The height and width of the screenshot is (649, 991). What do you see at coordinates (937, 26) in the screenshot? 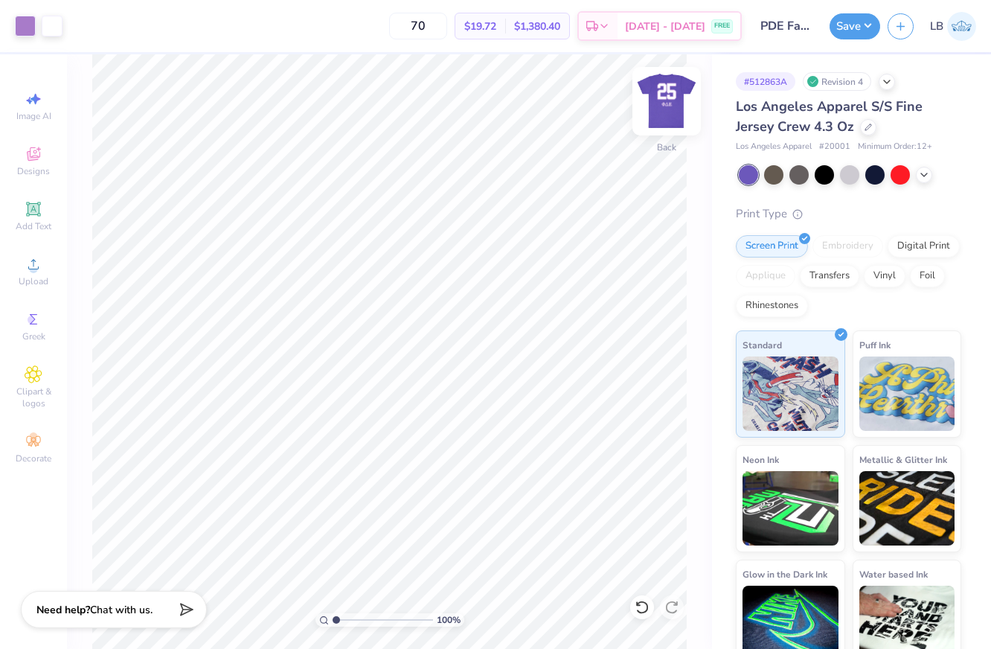
I see `span: LB` at bounding box center [937, 26].